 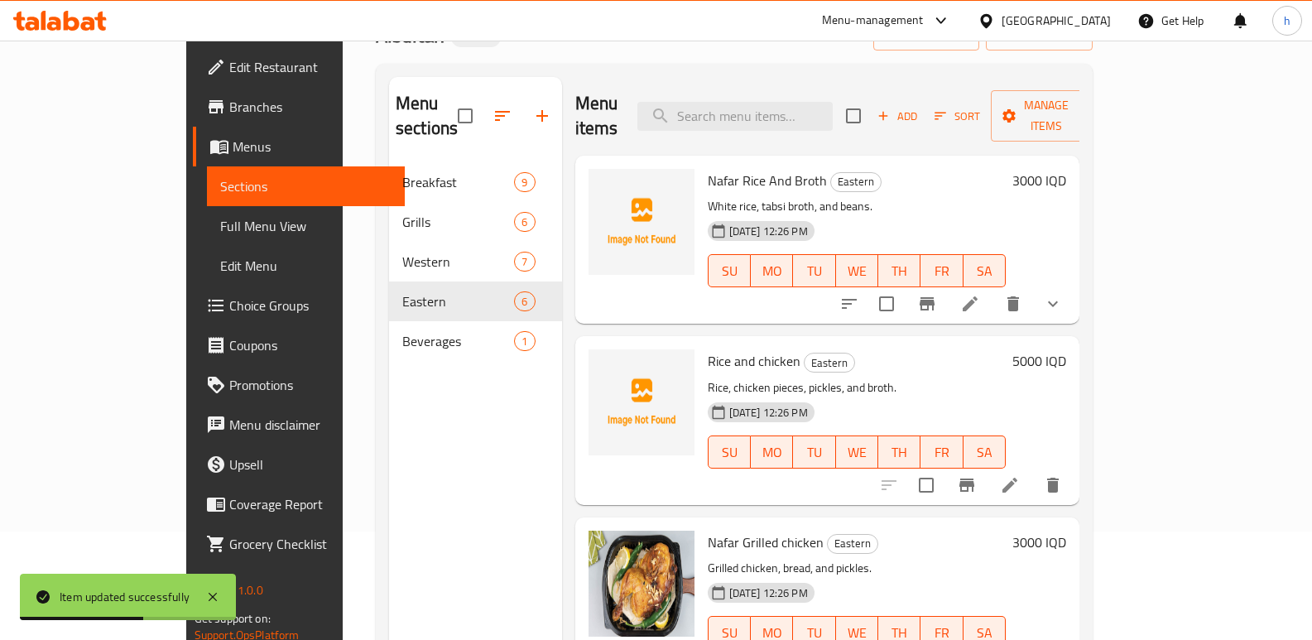 What do you see at coordinates (1039, 361) in the screenshot?
I see `h6: 5000 IQD` at bounding box center [1039, 361].